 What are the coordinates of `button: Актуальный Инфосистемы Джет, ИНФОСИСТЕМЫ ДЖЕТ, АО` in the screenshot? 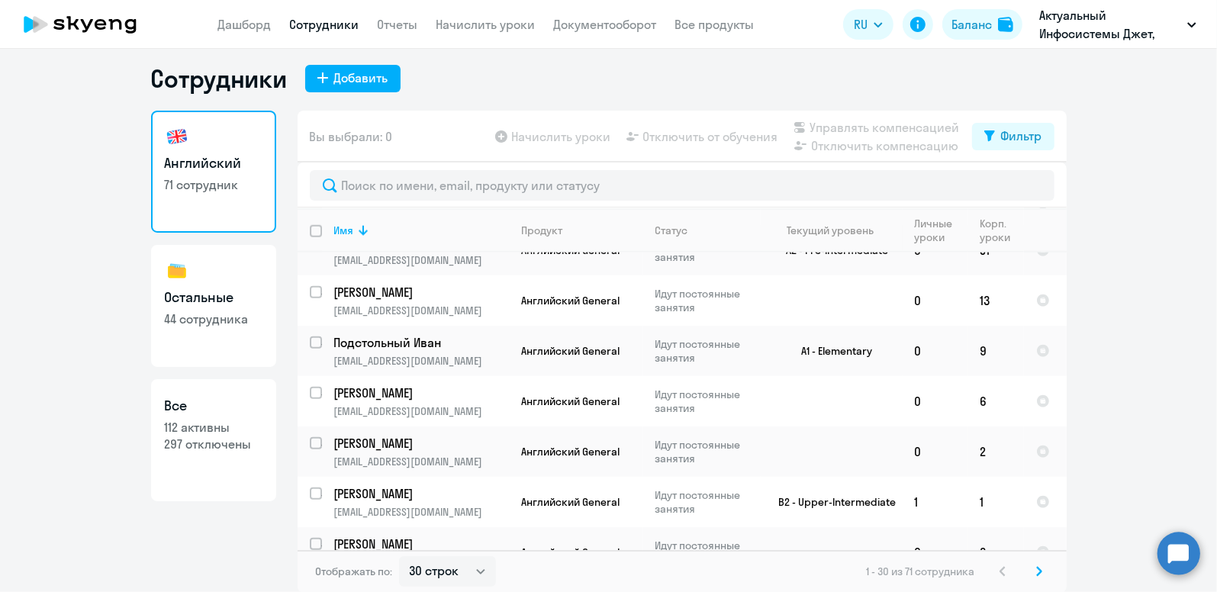 It's located at (1118, 24).